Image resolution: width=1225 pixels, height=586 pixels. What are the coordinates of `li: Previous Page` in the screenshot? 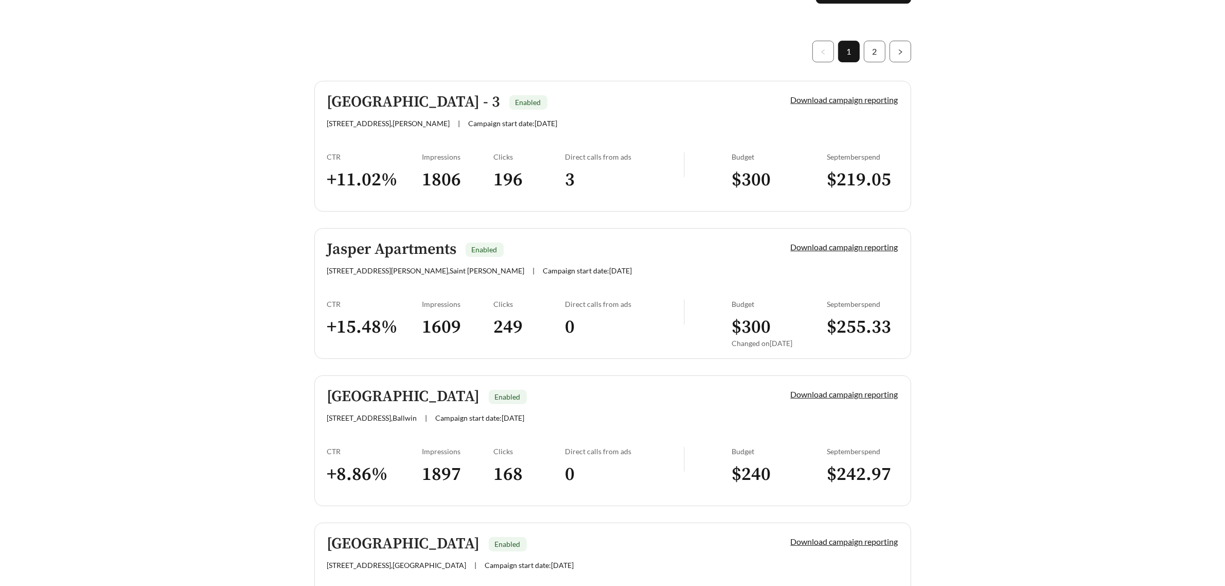 It's located at (823, 51).